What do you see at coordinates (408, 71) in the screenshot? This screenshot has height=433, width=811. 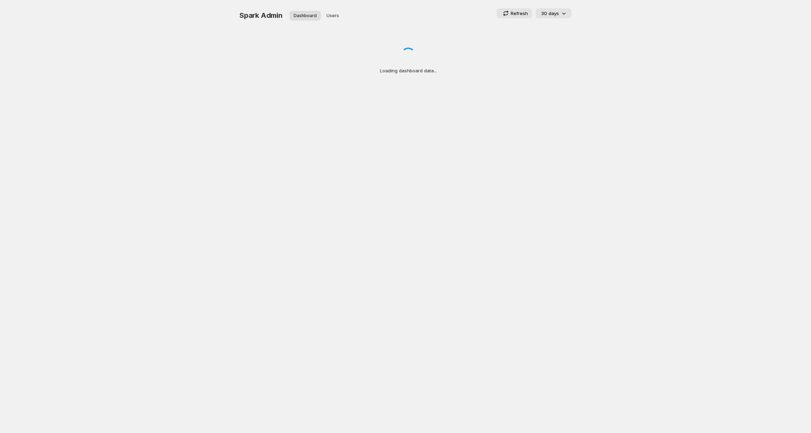 I see `p: Loading dashboard data...` at bounding box center [408, 71].